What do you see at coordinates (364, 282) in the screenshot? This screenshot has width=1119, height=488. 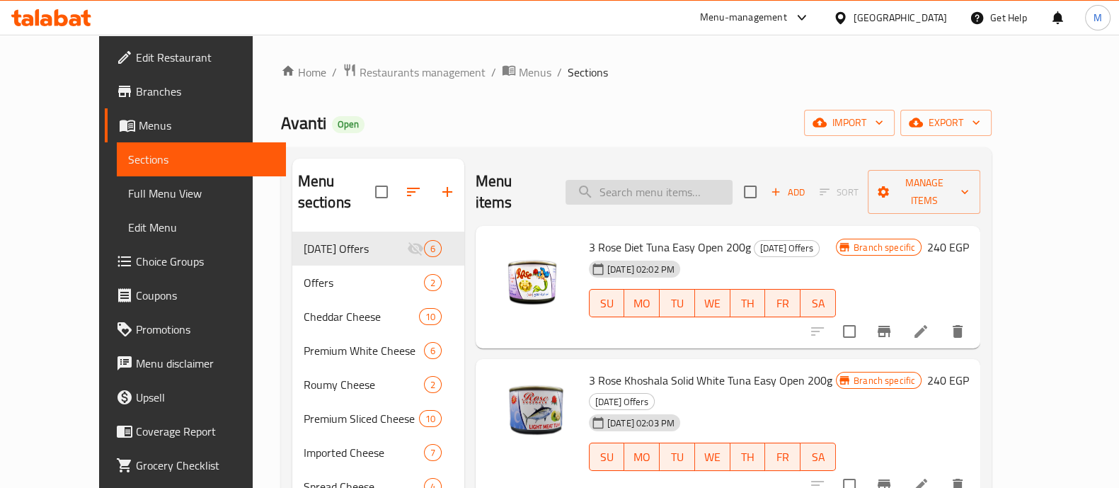 I see `span: Offers` at bounding box center [364, 282].